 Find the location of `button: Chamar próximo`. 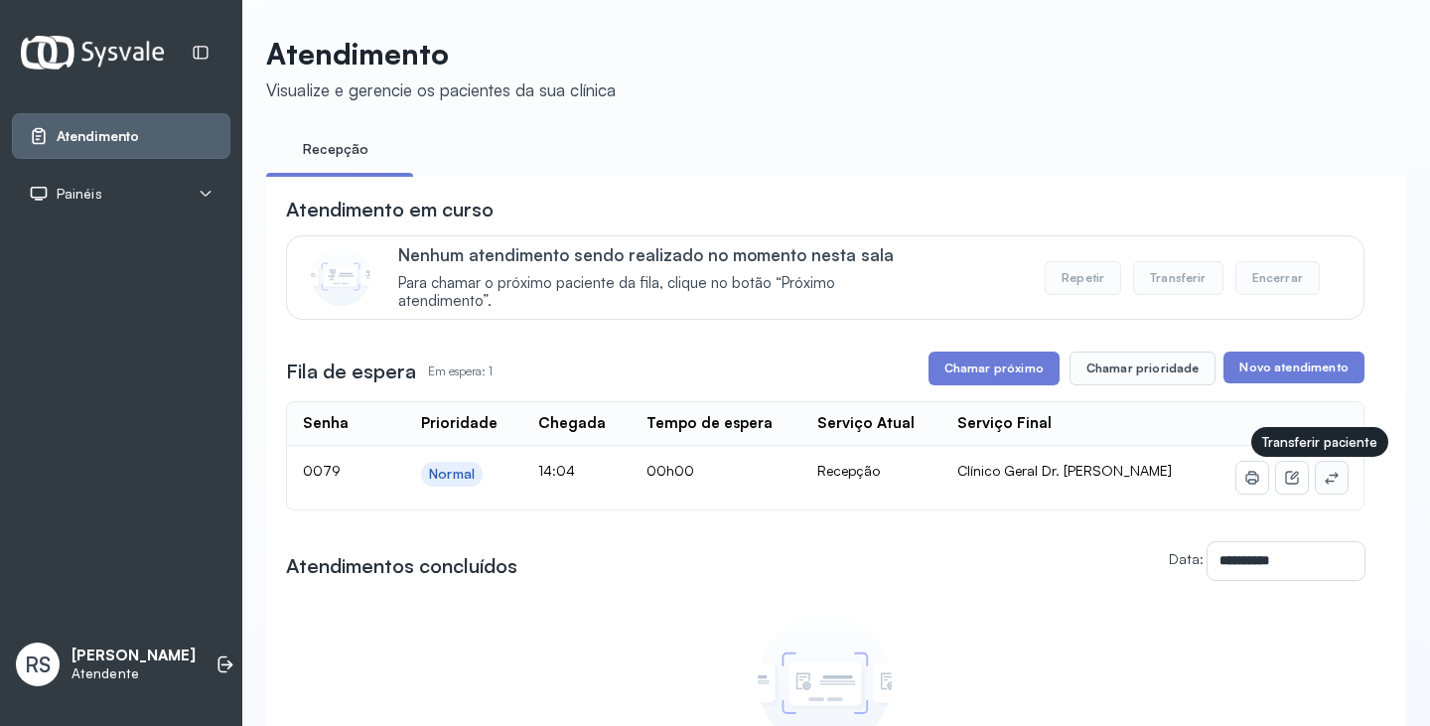

button: Chamar próximo is located at coordinates (994, 368).